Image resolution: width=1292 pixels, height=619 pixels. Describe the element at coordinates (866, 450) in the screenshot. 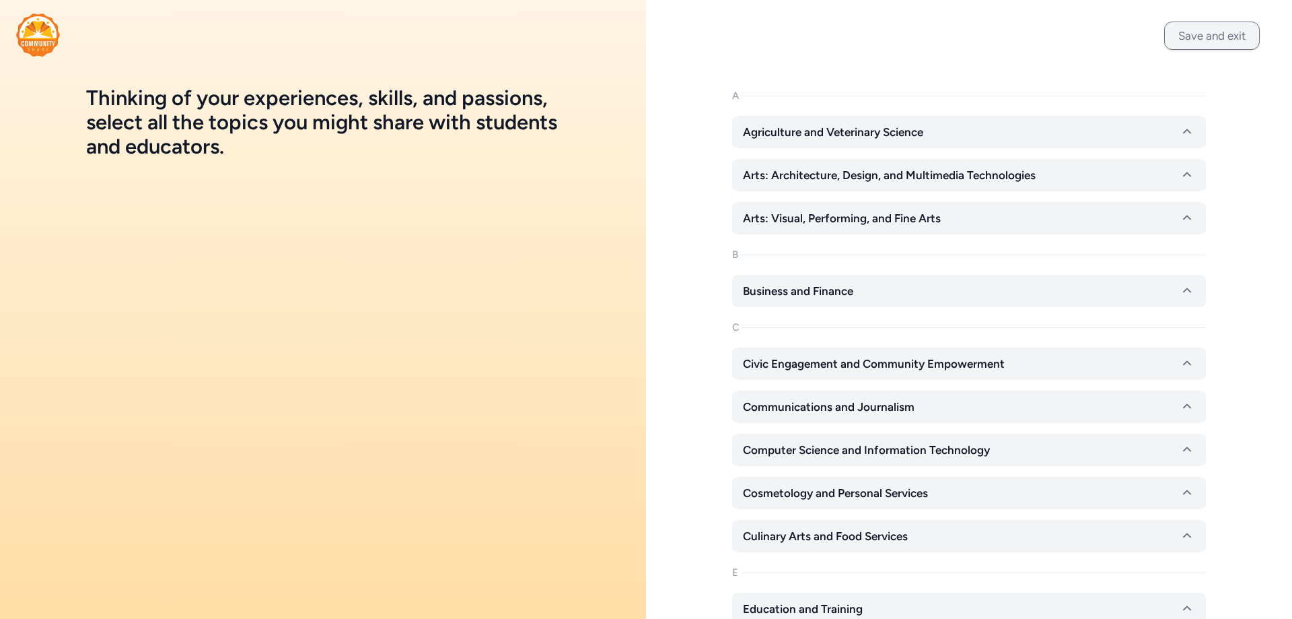

I see `span: Computer Science and Information Technology` at that location.